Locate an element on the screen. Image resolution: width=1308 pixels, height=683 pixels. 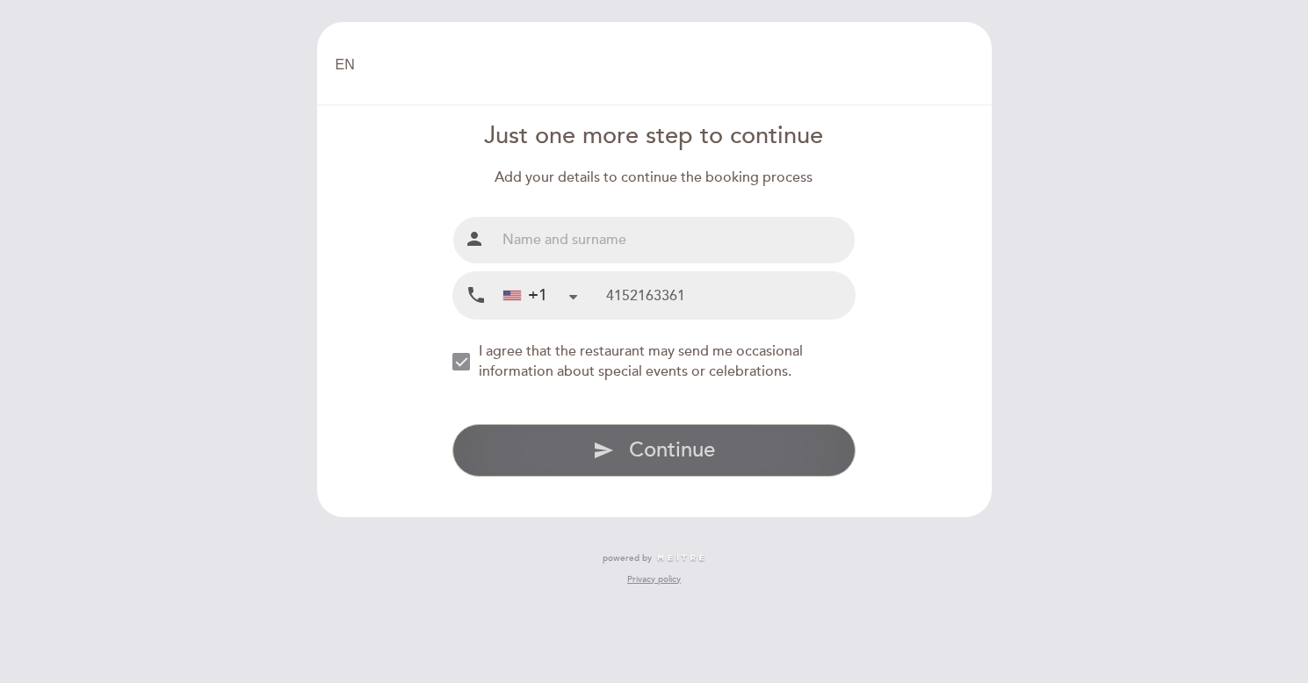
img: MEITRE is located at coordinates (681, 559).